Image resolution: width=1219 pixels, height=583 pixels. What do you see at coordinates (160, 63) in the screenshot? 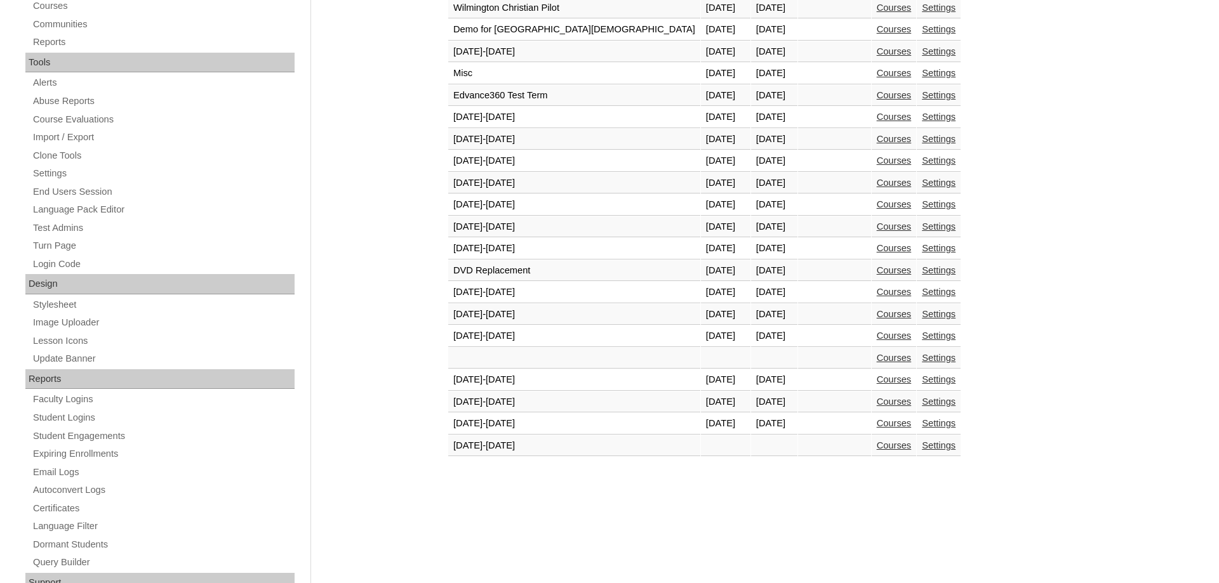
I see `div: Tools` at bounding box center [160, 63].